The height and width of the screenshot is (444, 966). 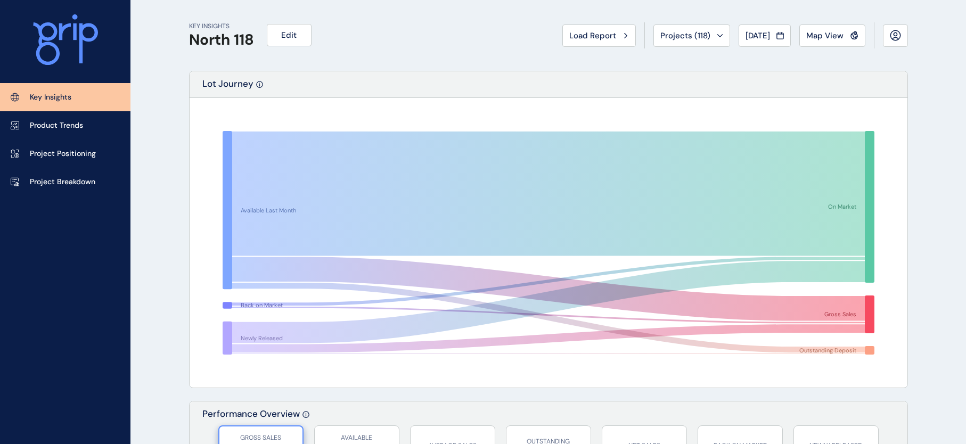 I want to click on span: Map View, so click(x=824, y=36).